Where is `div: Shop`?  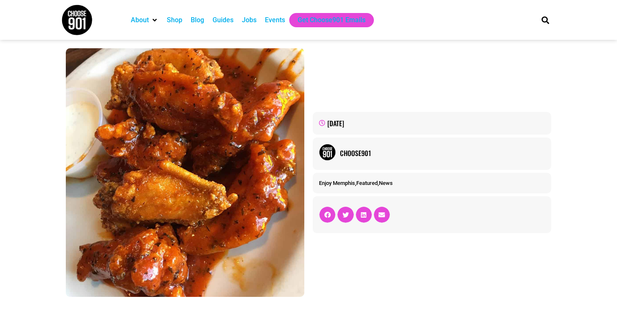
div: Shop is located at coordinates (174, 20).